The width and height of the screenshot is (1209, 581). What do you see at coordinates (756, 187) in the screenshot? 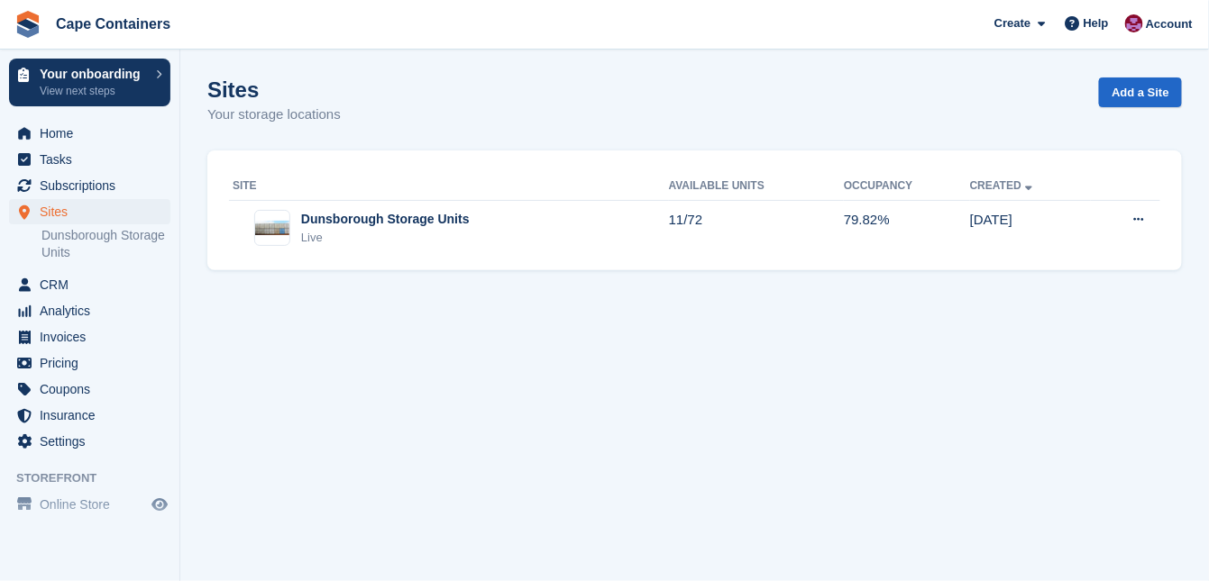
I see `th: Available Units` at bounding box center [756, 187].